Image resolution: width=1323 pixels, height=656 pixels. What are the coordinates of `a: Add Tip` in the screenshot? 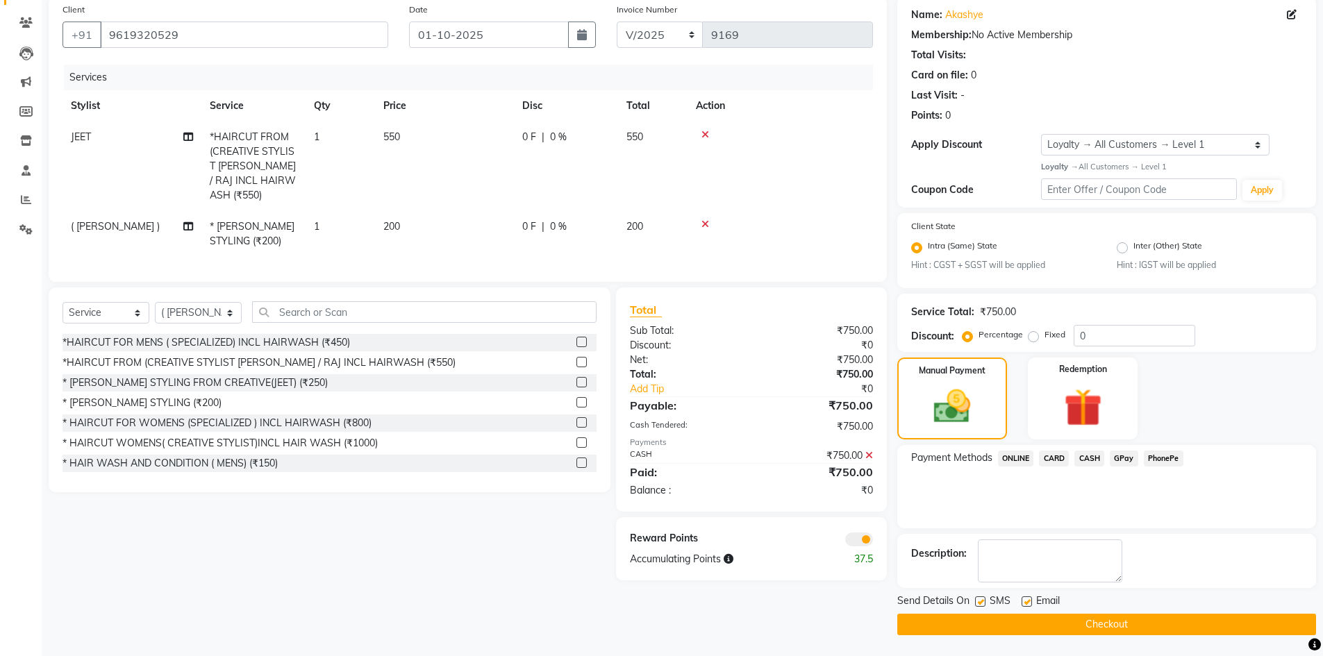 It's located at (696, 389).